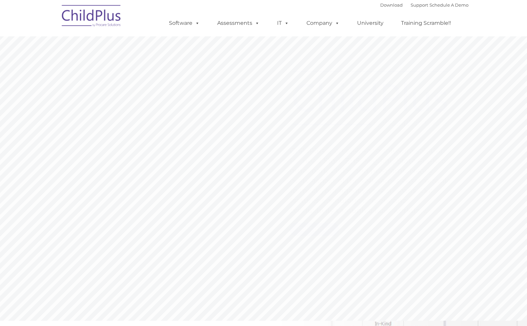  I want to click on a: Software, so click(184, 23).